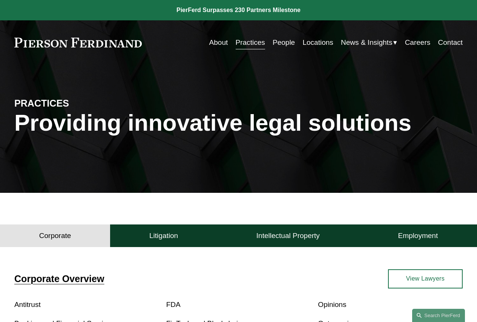 This screenshot has width=477, height=322. Describe the element at coordinates (318, 43) in the screenshot. I see `a: Locations` at that location.